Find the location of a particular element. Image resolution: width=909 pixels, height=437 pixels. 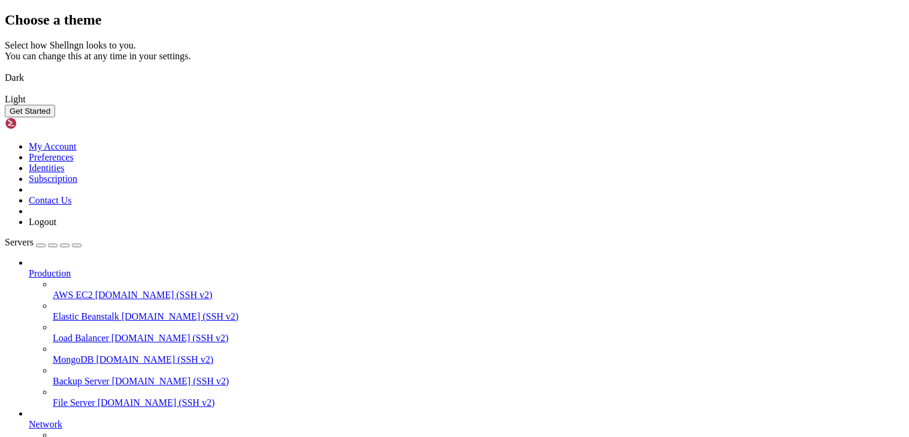

img: Shellngn is located at coordinates (39, 123).